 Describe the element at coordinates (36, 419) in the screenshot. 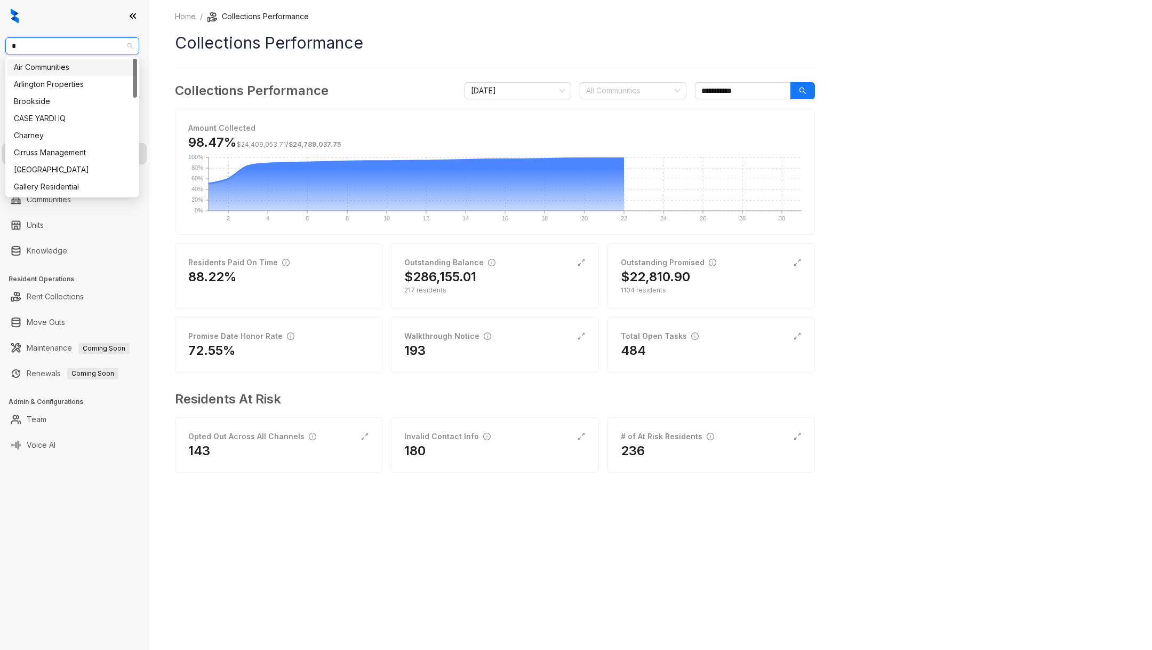

I see `a: Team` at that location.